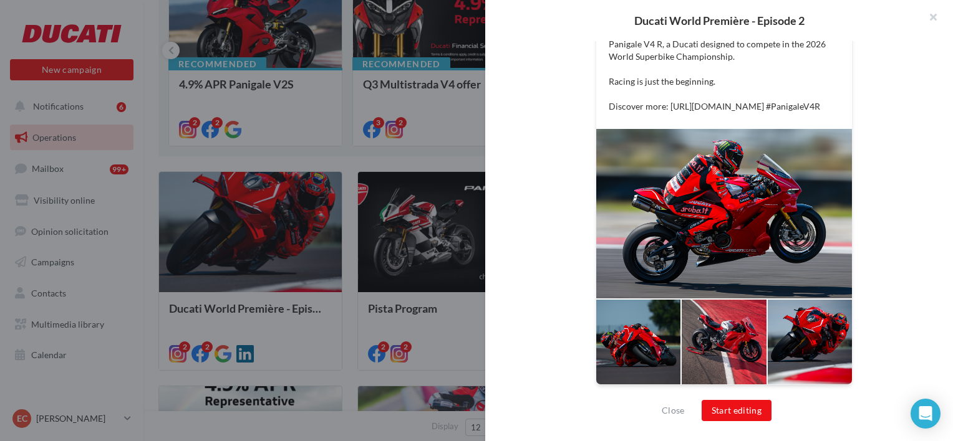 Image resolution: width=953 pixels, height=441 pixels. Describe the element at coordinates (673, 411) in the screenshot. I see `button: Close` at that location.